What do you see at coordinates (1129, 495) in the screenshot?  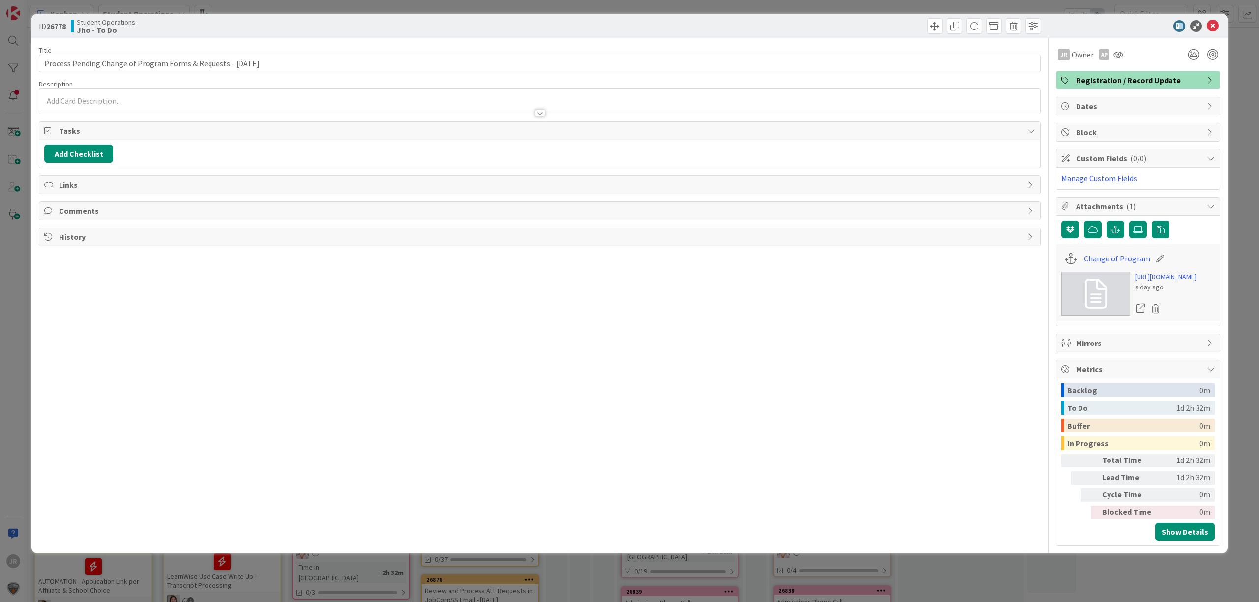 I see `div: Cycle Time` at bounding box center [1129, 495].